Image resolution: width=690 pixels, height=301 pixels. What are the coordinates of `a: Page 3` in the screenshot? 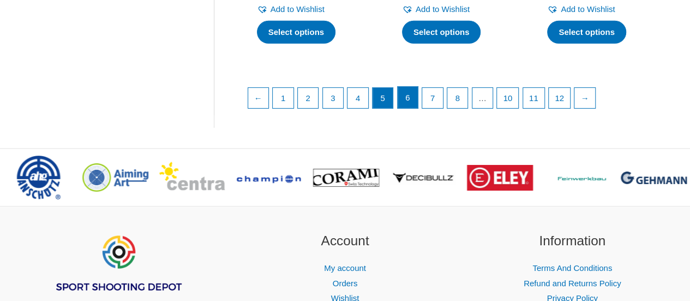 It's located at (333, 98).